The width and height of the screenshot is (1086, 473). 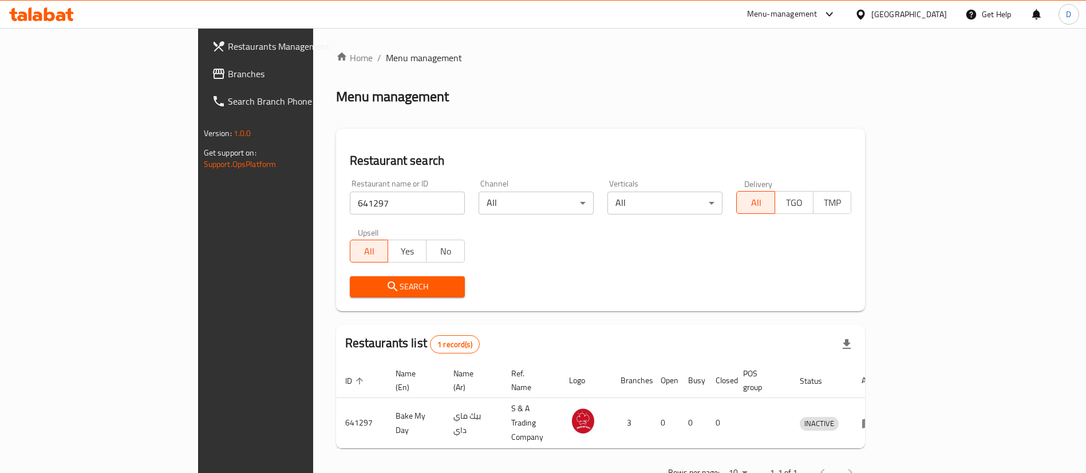 I want to click on td: Bake My Day, so click(x=415, y=424).